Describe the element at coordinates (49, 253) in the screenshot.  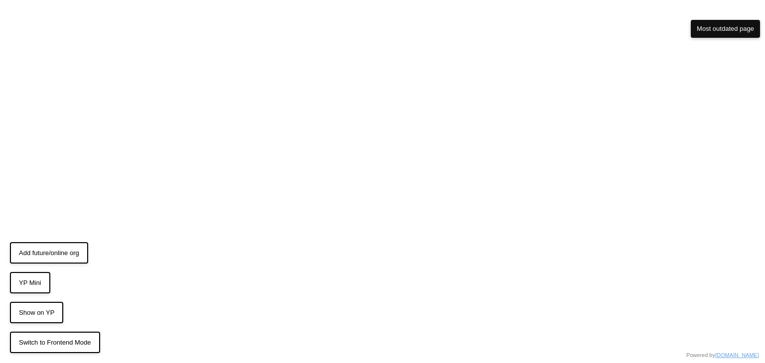
I see `button: Add future/online org` at that location.